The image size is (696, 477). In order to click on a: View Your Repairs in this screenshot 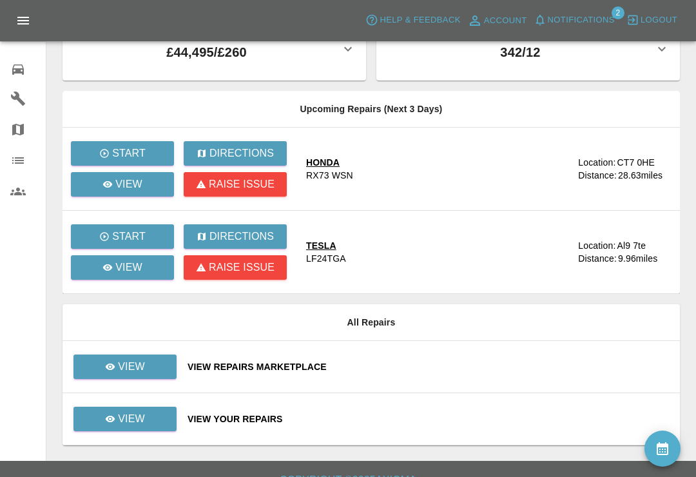, I will do `click(428, 419)`.